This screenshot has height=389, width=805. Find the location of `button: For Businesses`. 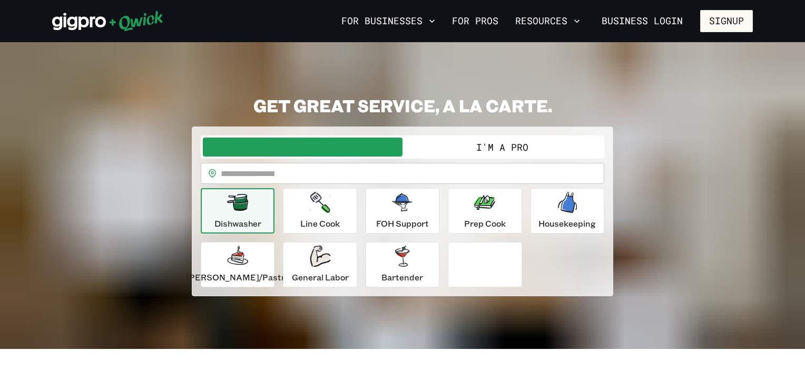

button: For Businesses is located at coordinates (388, 21).